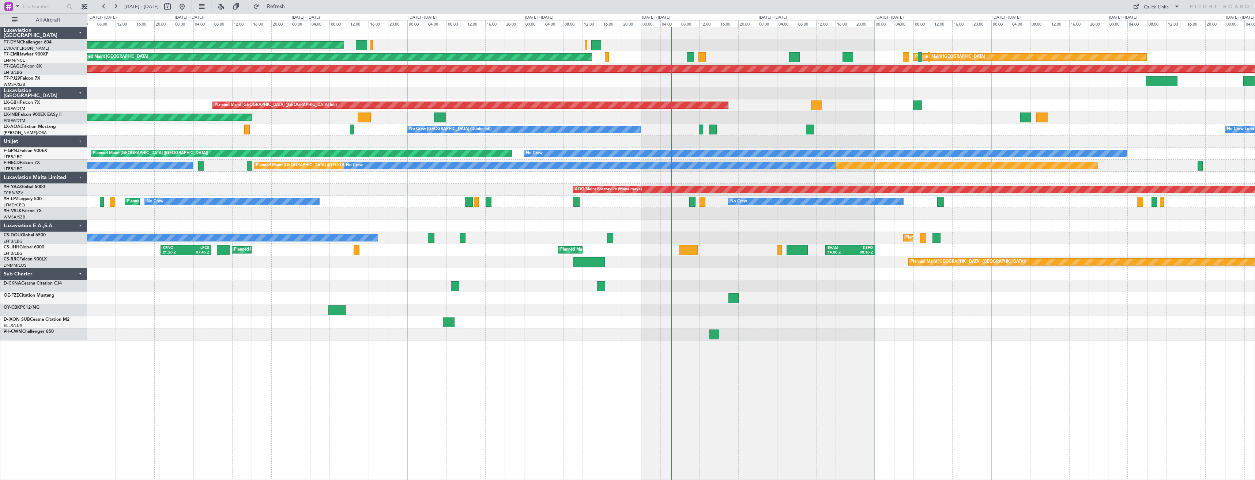 Image resolution: width=1255 pixels, height=480 pixels. Describe the element at coordinates (29, 332) in the screenshot. I see `a: 9H-CWMChallenger 850` at that location.